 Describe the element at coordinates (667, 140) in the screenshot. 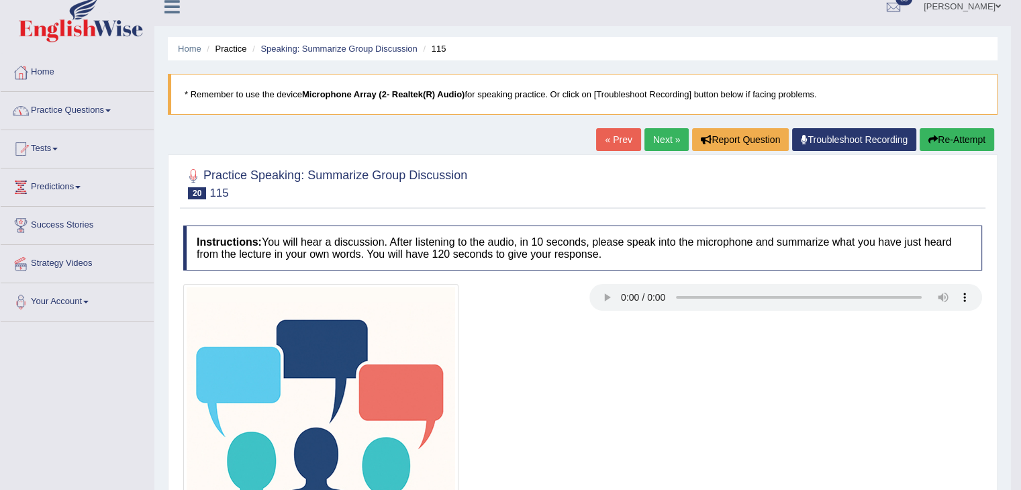

I see `a: Next »` at that location.